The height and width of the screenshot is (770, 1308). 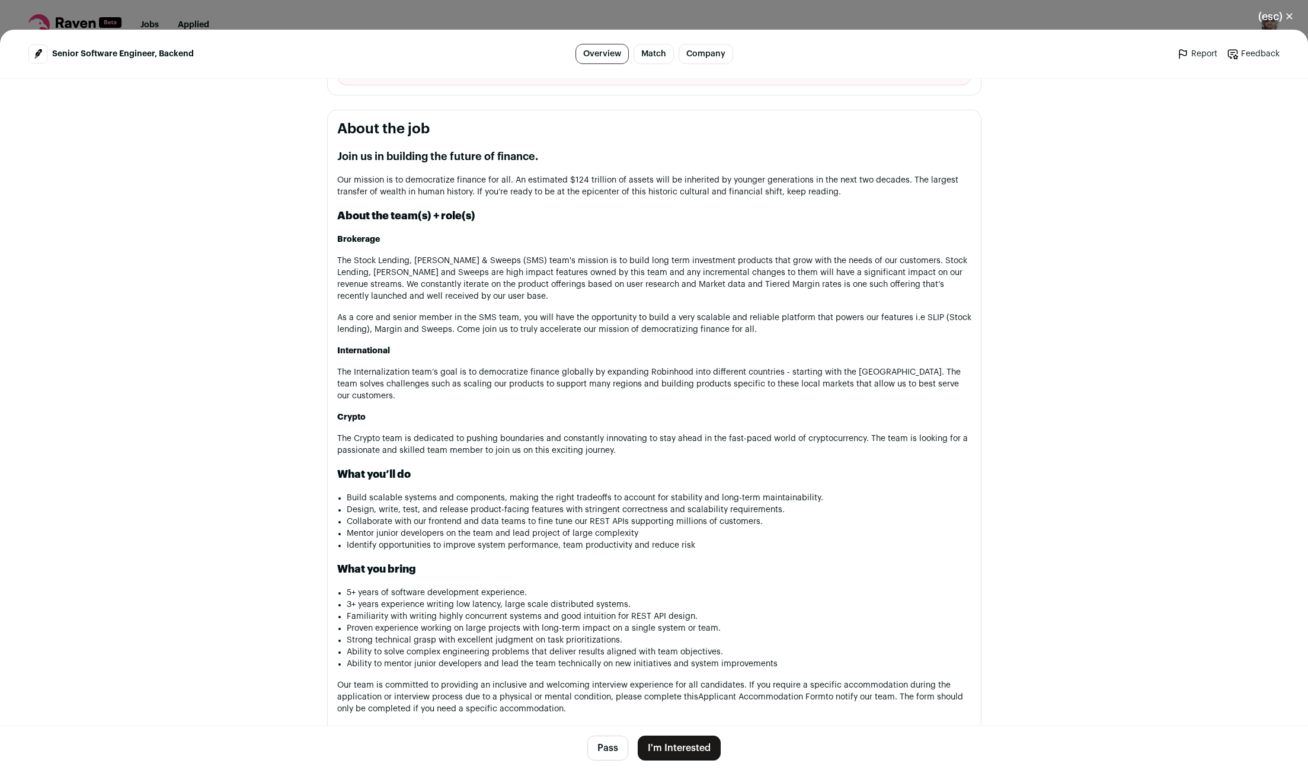 I want to click on img: f94d9133d3b94be5754b4d9745b4182d97c031297df0f0ec9846eee21a2b2704.jpg, so click(x=38, y=54).